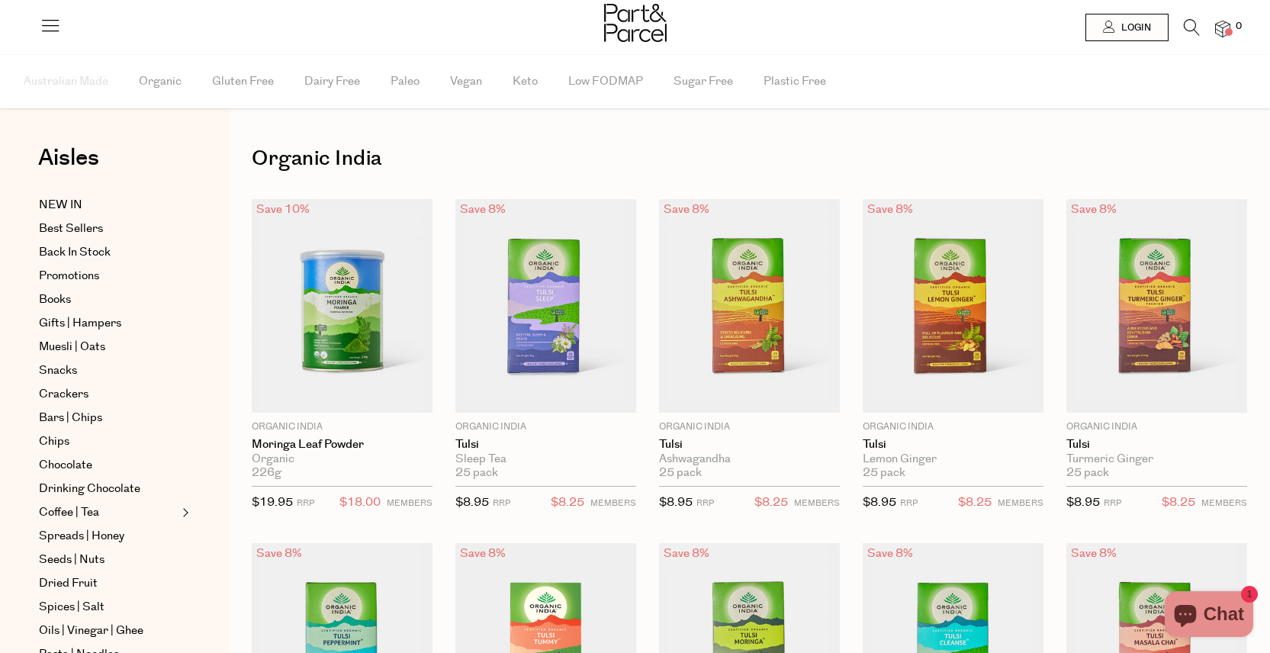  I want to click on img: Moringa Leaf Powder, so click(342, 306).